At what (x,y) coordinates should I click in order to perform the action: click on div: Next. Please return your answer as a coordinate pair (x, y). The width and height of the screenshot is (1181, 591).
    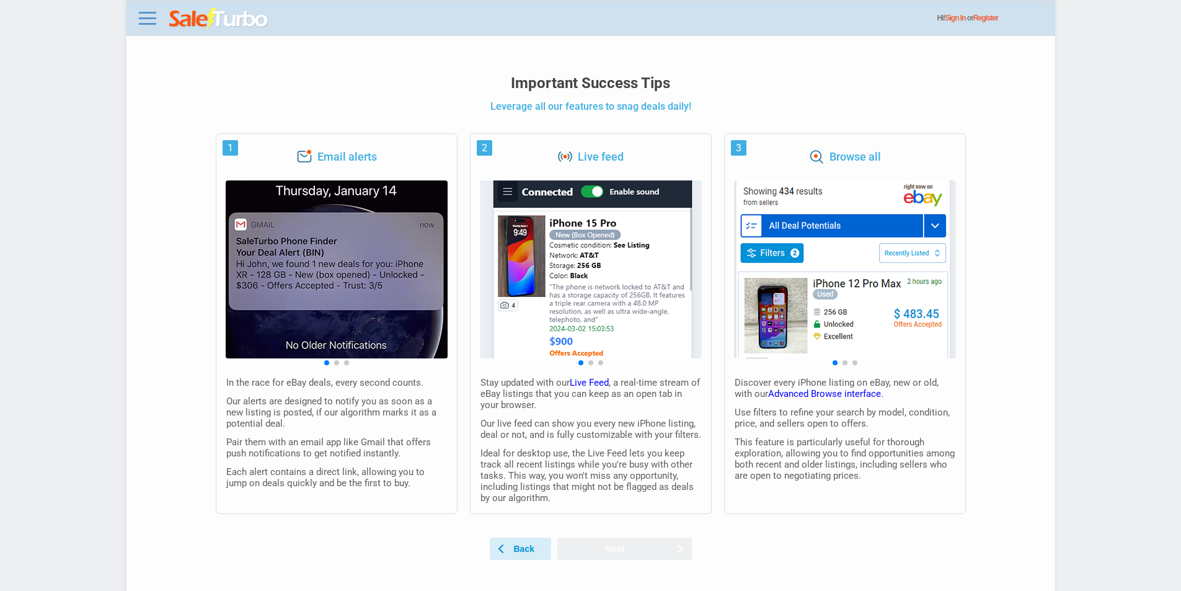
    Looking at the image, I should click on (615, 549).